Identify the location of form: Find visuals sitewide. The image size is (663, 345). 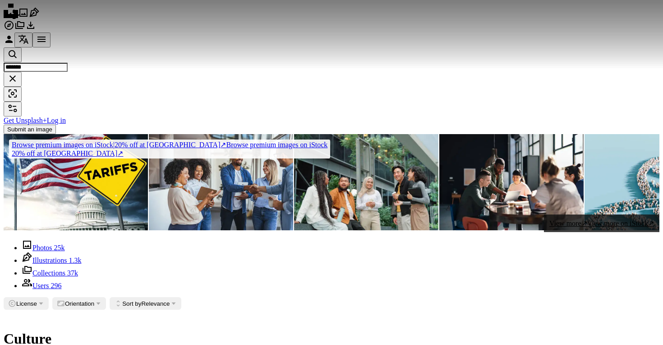
(332, 74).